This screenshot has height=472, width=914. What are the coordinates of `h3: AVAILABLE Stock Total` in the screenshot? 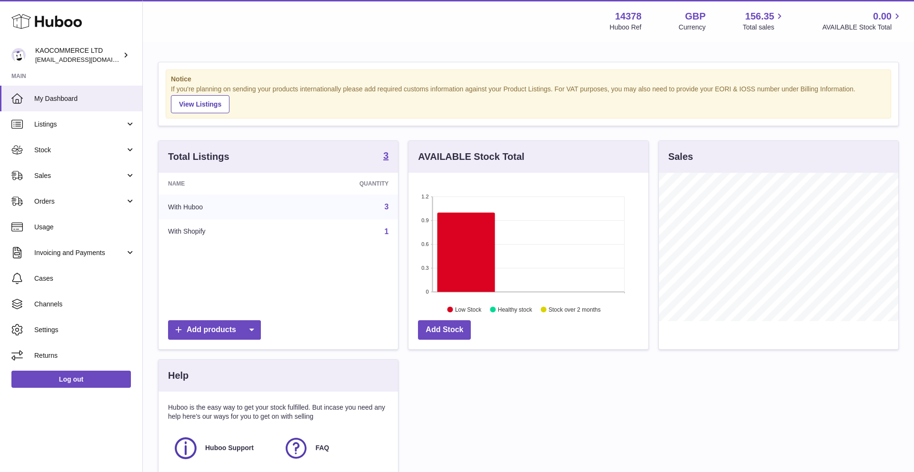 It's located at (471, 157).